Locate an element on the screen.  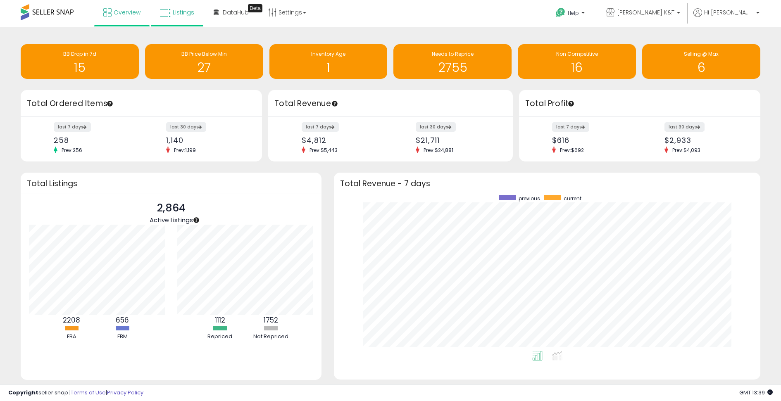
div: $21,711 is located at coordinates (457, 140).